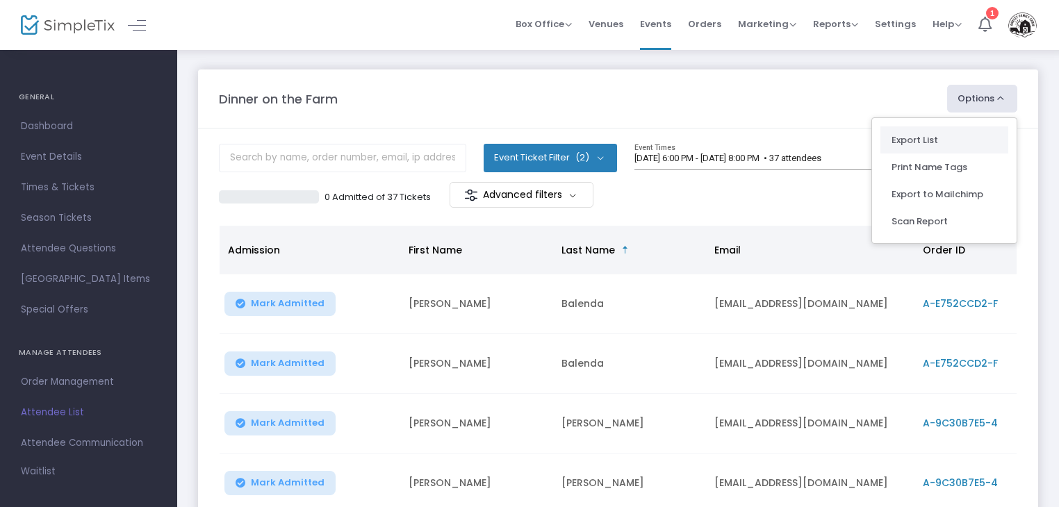  What do you see at coordinates (88, 382) in the screenshot?
I see `span: Order Management` at bounding box center [88, 382].